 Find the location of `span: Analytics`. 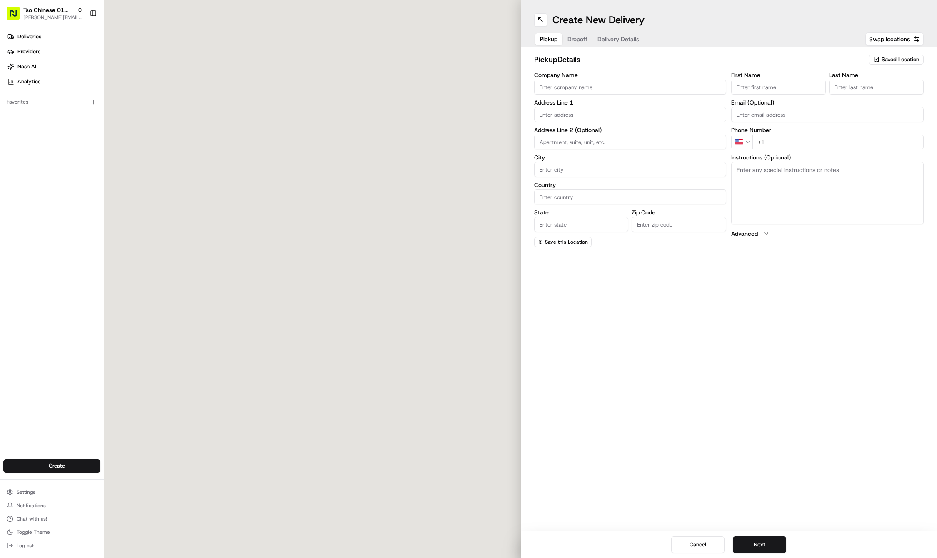

span: Analytics is located at coordinates (29, 82).